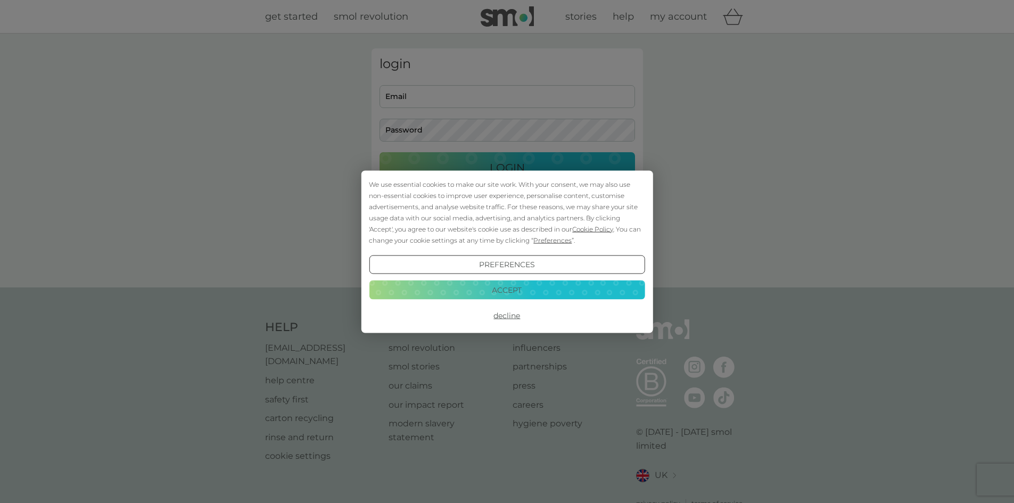 The image size is (1014, 503). Describe the element at coordinates (507, 290) in the screenshot. I see `button: Accept` at that location.